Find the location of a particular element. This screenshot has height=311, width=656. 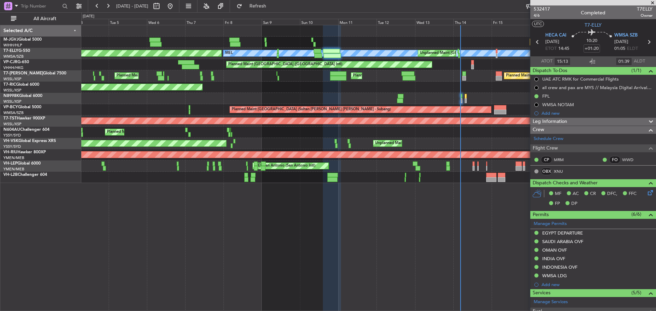

span: 14:45 is located at coordinates (564, 49).